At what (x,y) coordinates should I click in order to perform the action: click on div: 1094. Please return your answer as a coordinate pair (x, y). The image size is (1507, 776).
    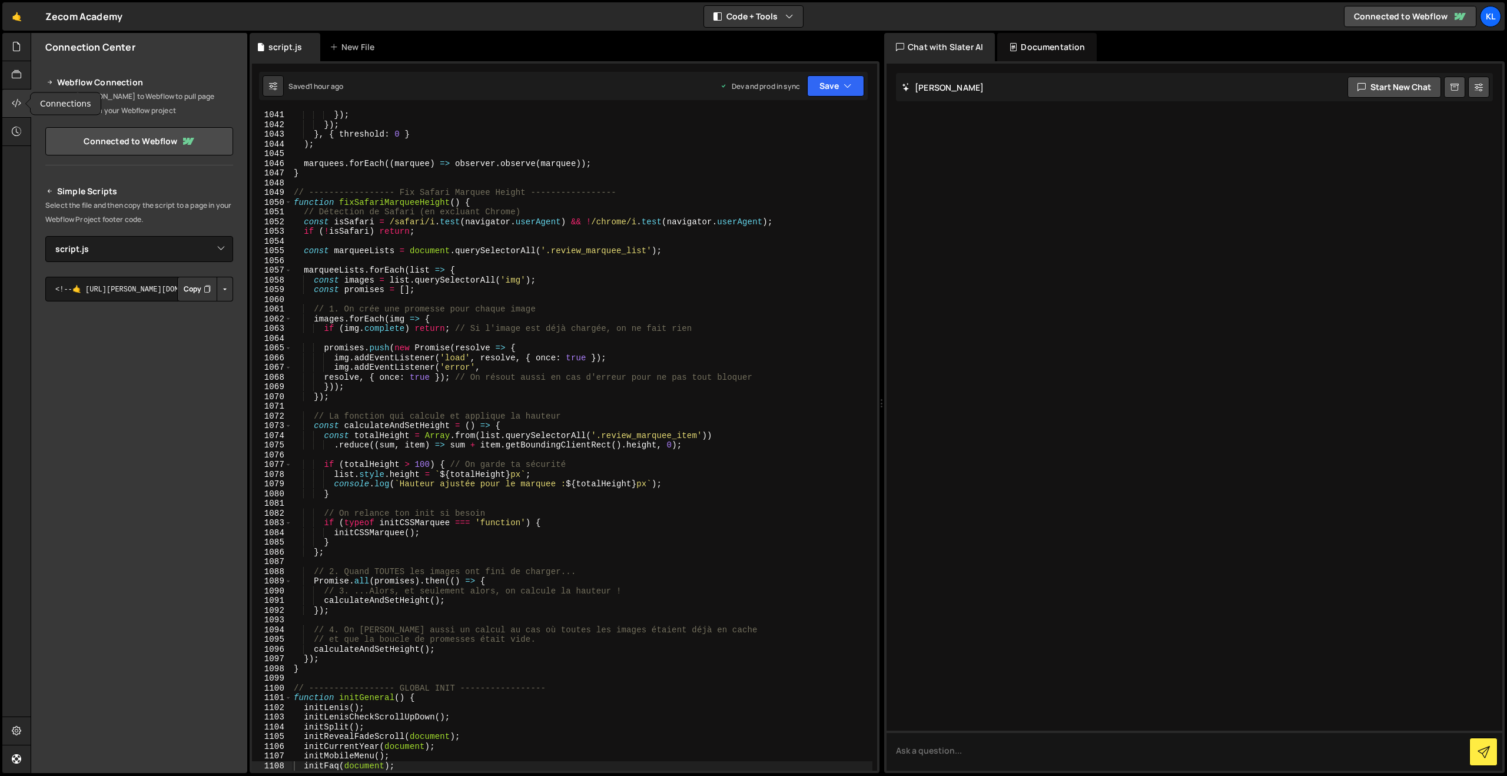
    Looking at the image, I should click on (272, 630).